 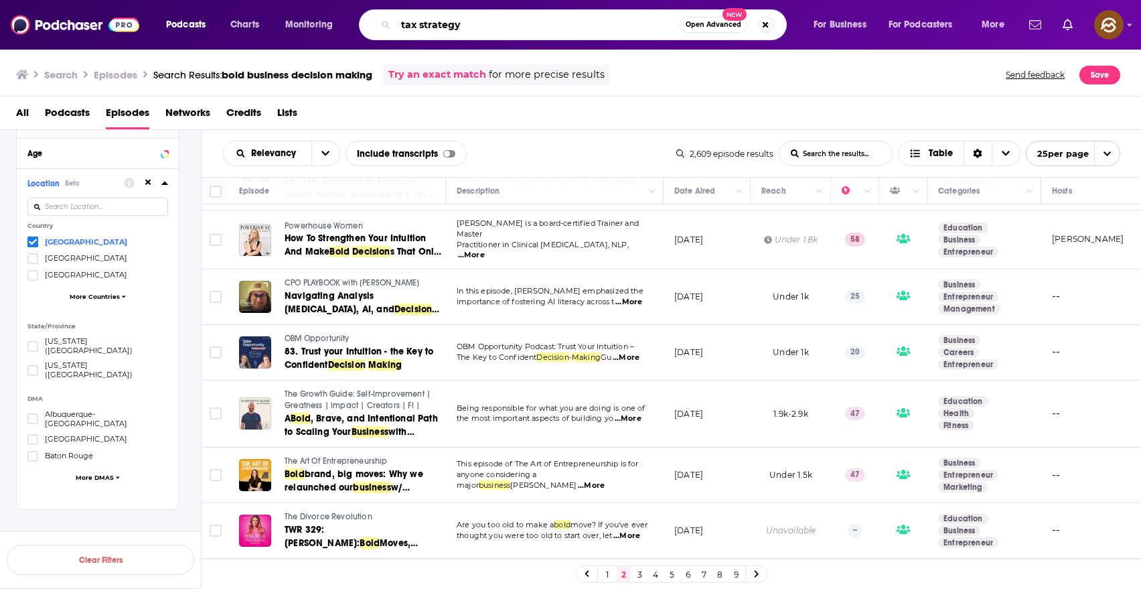 What do you see at coordinates (538, 25) in the screenshot?
I see `input: Search podcasts, credits, & more...` at bounding box center [538, 25].